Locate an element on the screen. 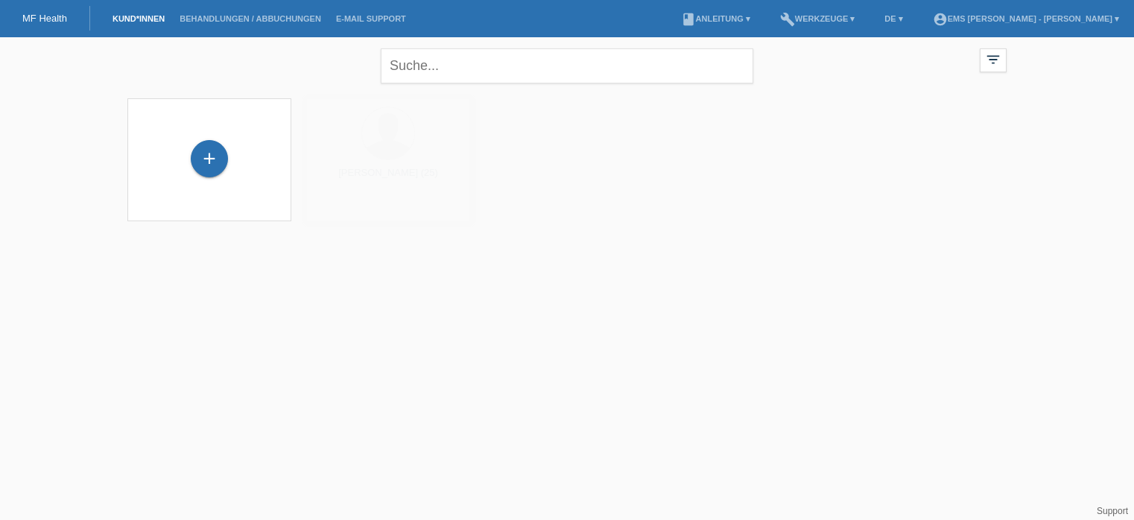 This screenshot has height=520, width=1134. a: Behandlungen / Abbuchungen is located at coordinates (250, 19).